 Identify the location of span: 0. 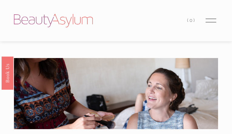
(192, 20).